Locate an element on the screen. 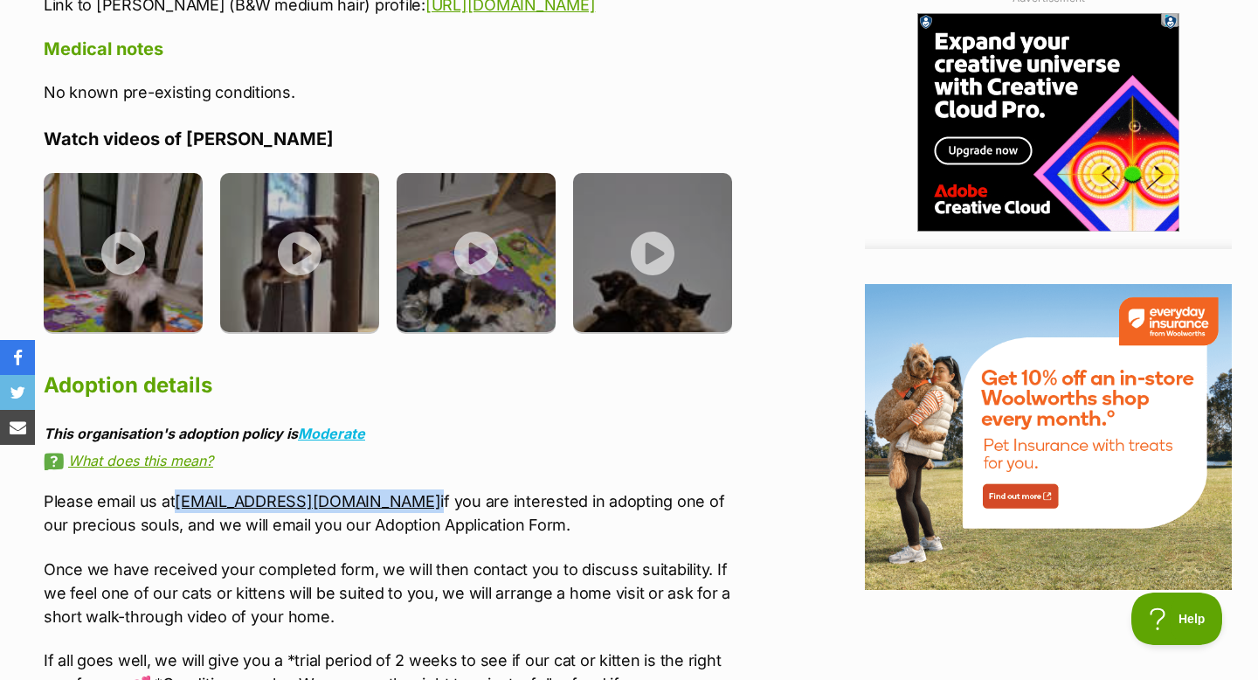  img: nkuvgyqnr8bxmi7mjvz0.jpg is located at coordinates (300, 253).